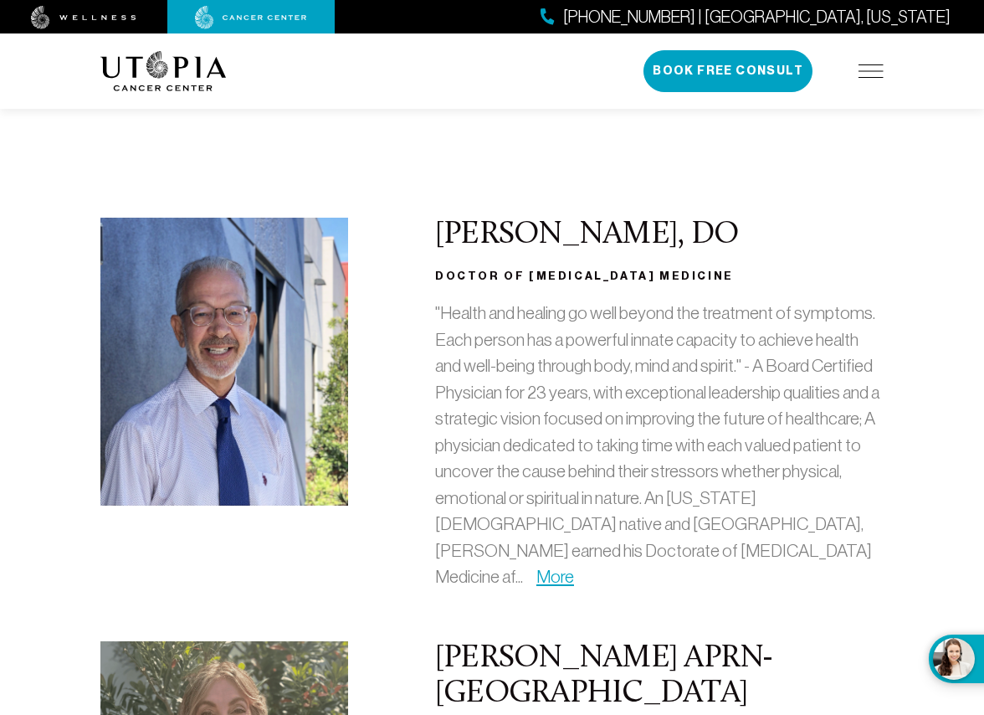 Image resolution: width=984 pixels, height=715 pixels. I want to click on img: Douglas L. Nelson, DO, so click(224, 362).